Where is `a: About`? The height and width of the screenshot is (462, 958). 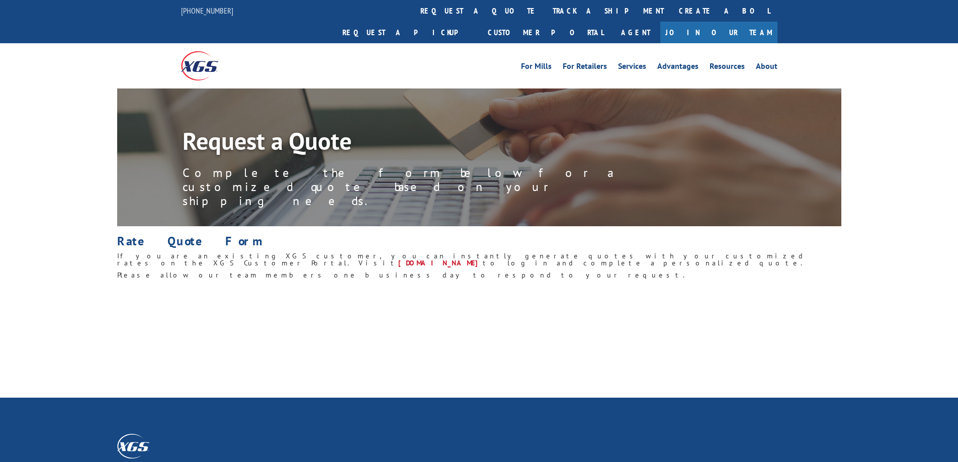 a: About is located at coordinates (766, 68).